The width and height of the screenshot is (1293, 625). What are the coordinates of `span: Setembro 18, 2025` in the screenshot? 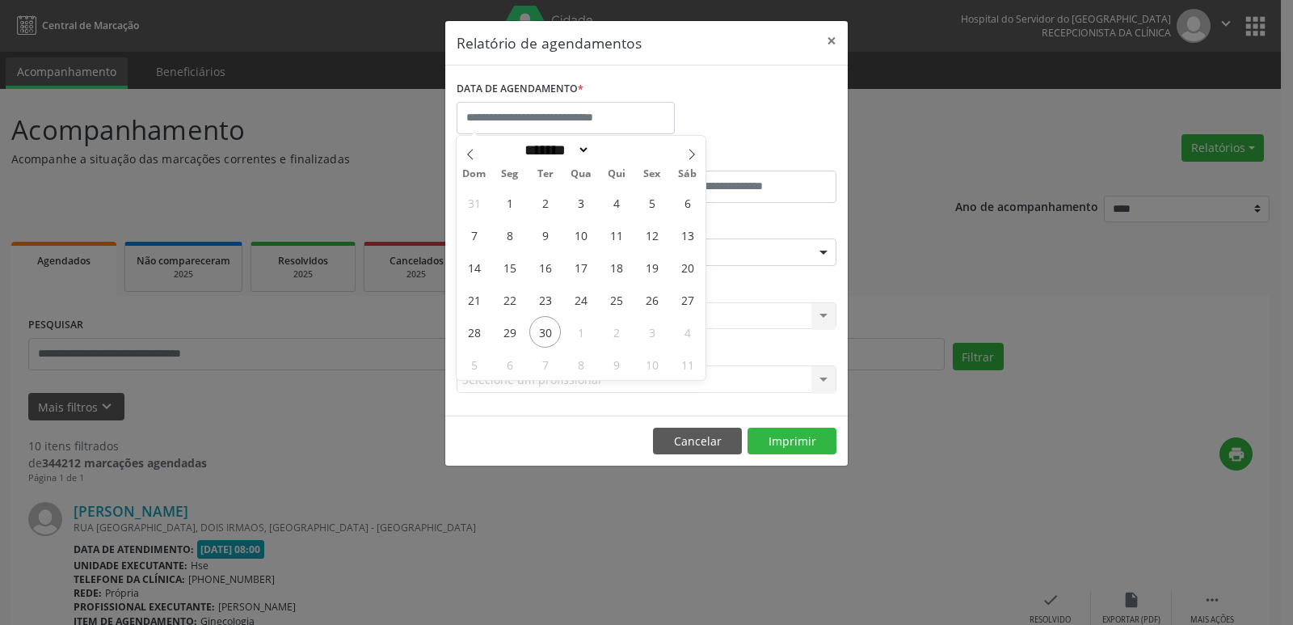 It's located at (616, 267).